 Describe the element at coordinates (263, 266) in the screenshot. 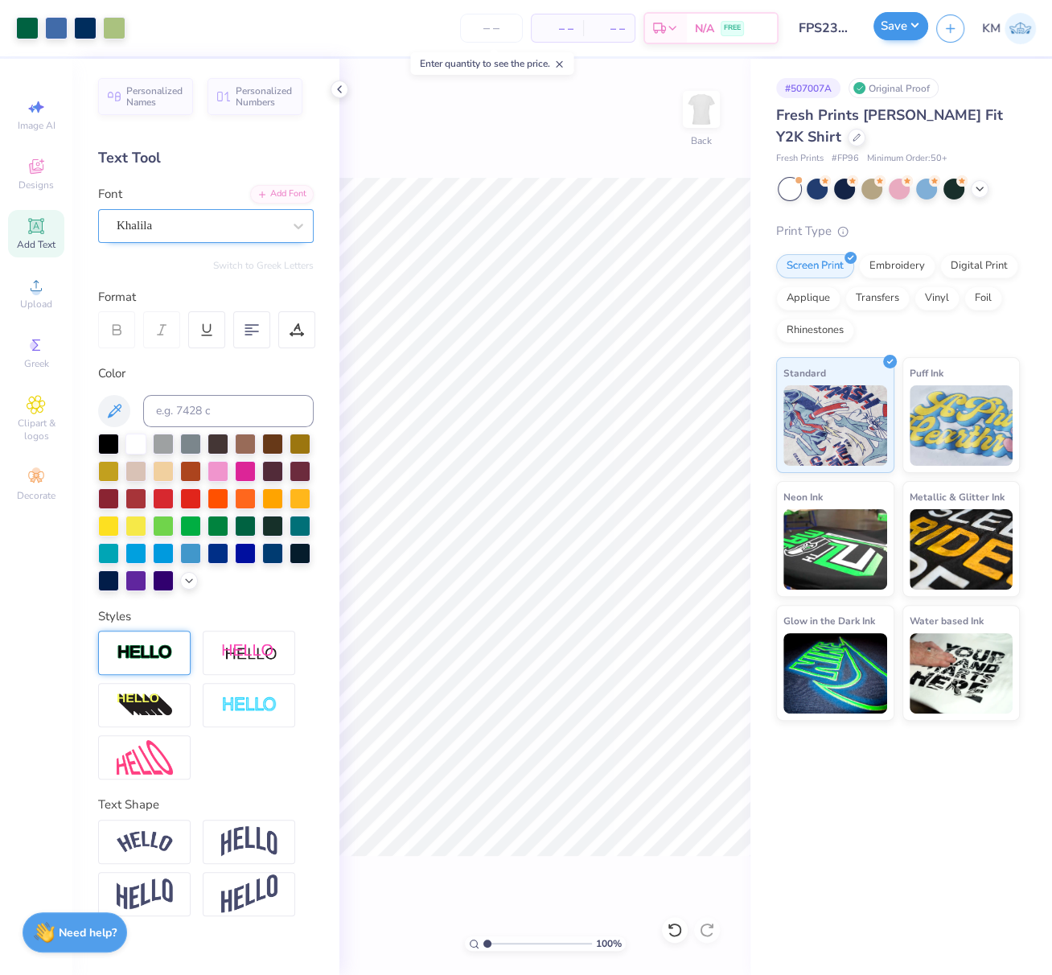

I see `button: Switch to Greek Letters` at that location.